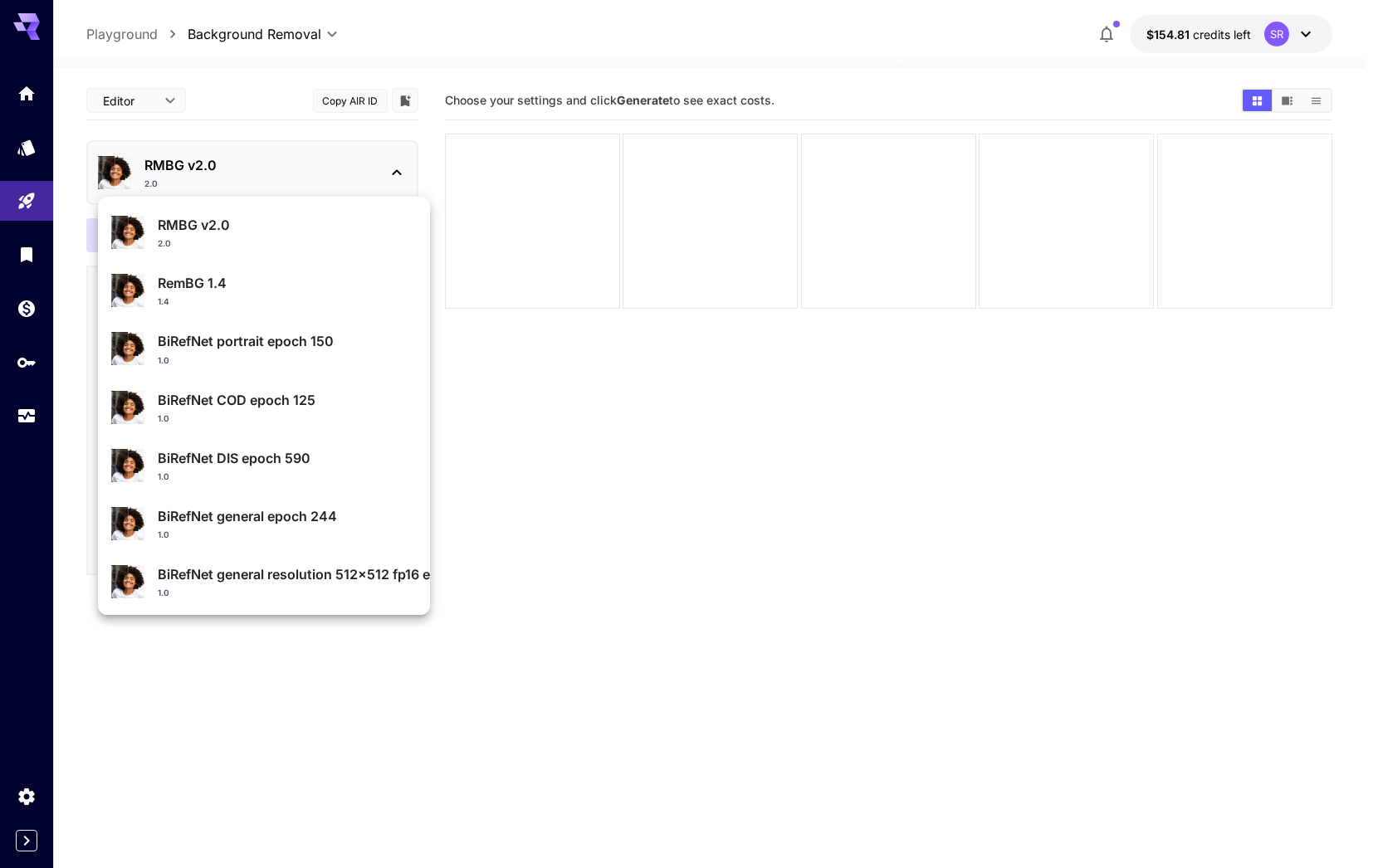  I want to click on div: RMBG v2.02.0, so click(264, 232).